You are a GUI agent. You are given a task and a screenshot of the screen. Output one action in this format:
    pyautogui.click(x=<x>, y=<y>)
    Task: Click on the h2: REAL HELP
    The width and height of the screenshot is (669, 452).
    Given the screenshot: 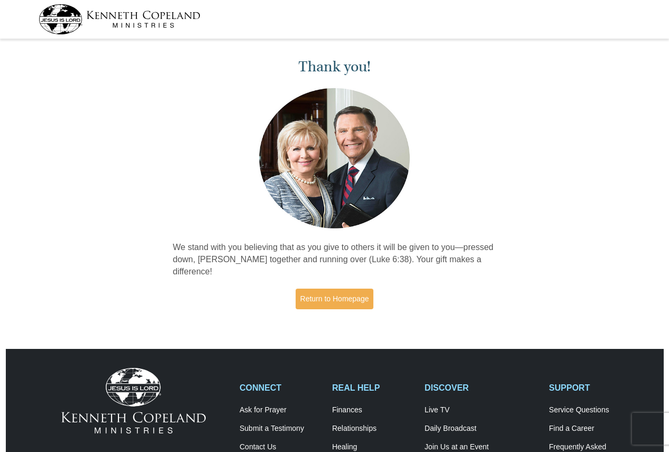 What is the action you would take?
    pyautogui.click(x=373, y=388)
    